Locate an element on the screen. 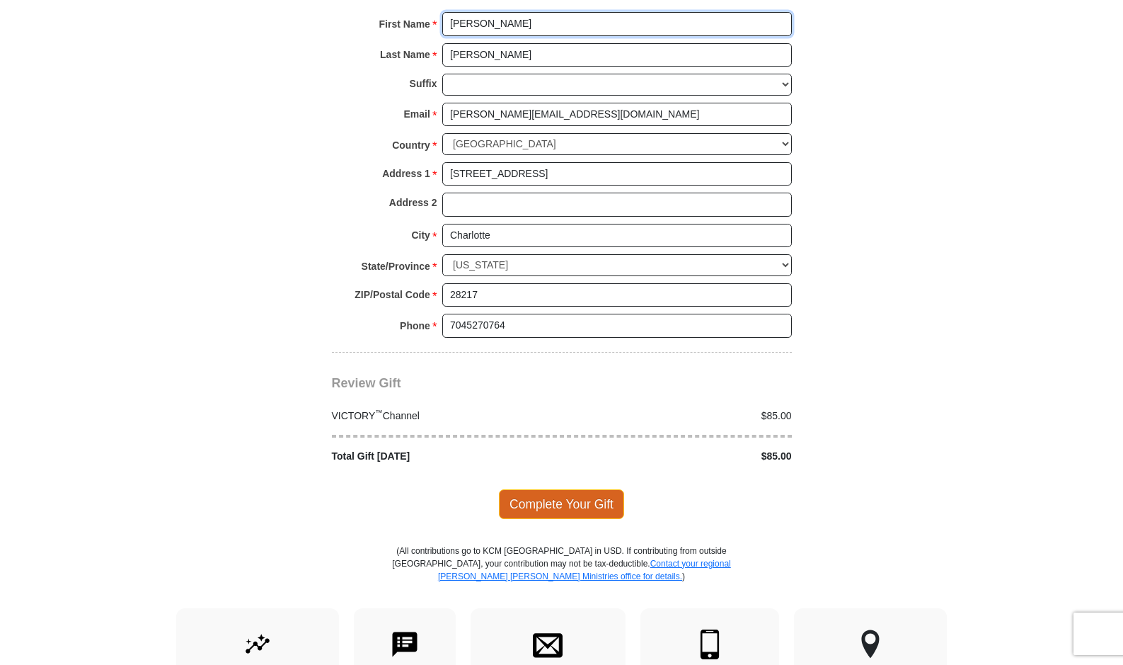  img: mobile.svg is located at coordinates (710, 644).